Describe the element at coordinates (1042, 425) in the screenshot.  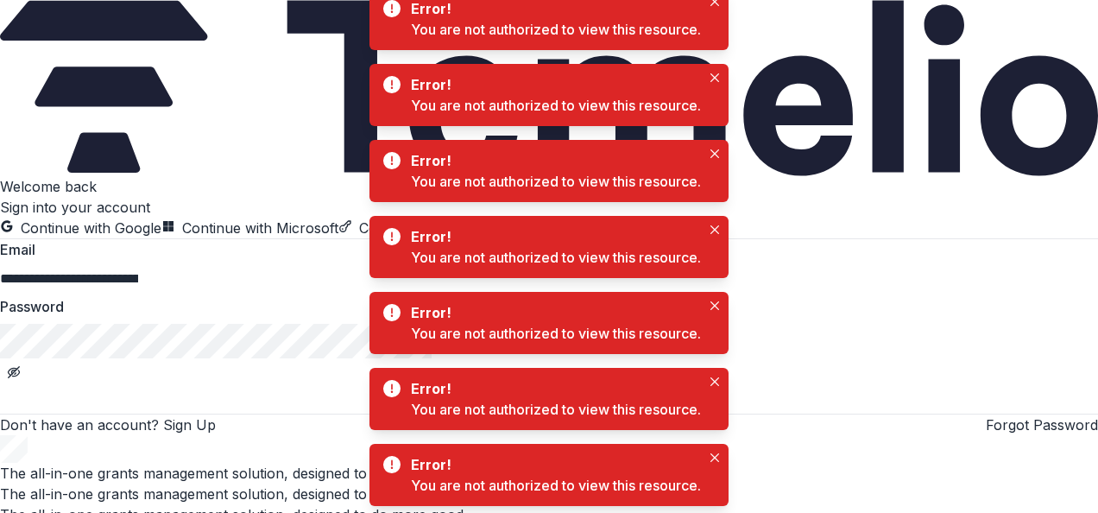
I see `a: Forgot Password` at that location.